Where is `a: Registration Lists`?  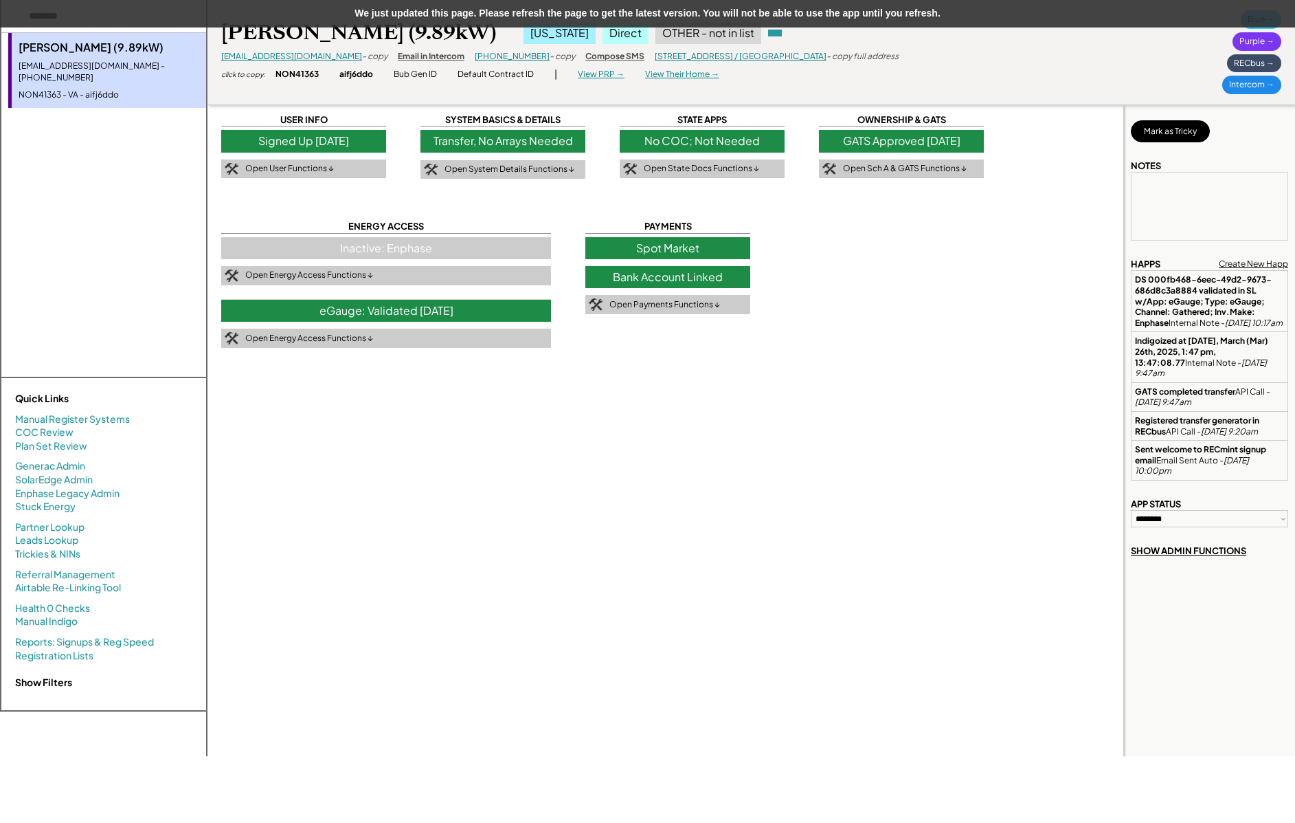
a: Registration Lists is located at coordinates (54, 656).